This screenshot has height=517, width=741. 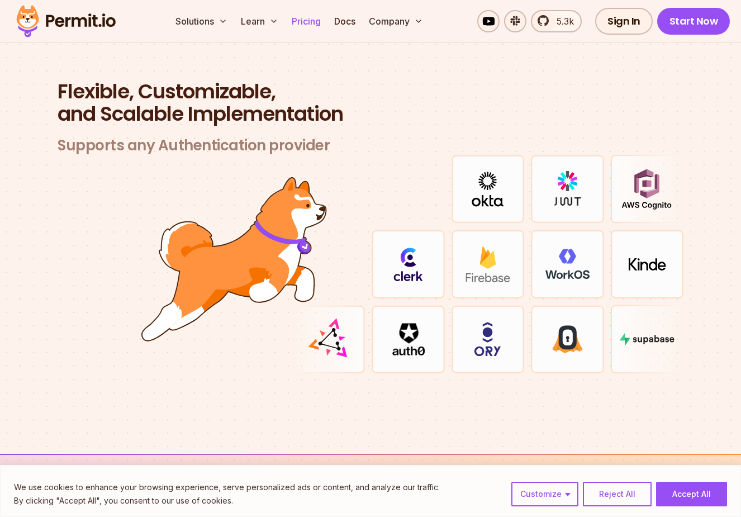 What do you see at coordinates (259, 21) in the screenshot?
I see `button: Learn` at bounding box center [259, 21].